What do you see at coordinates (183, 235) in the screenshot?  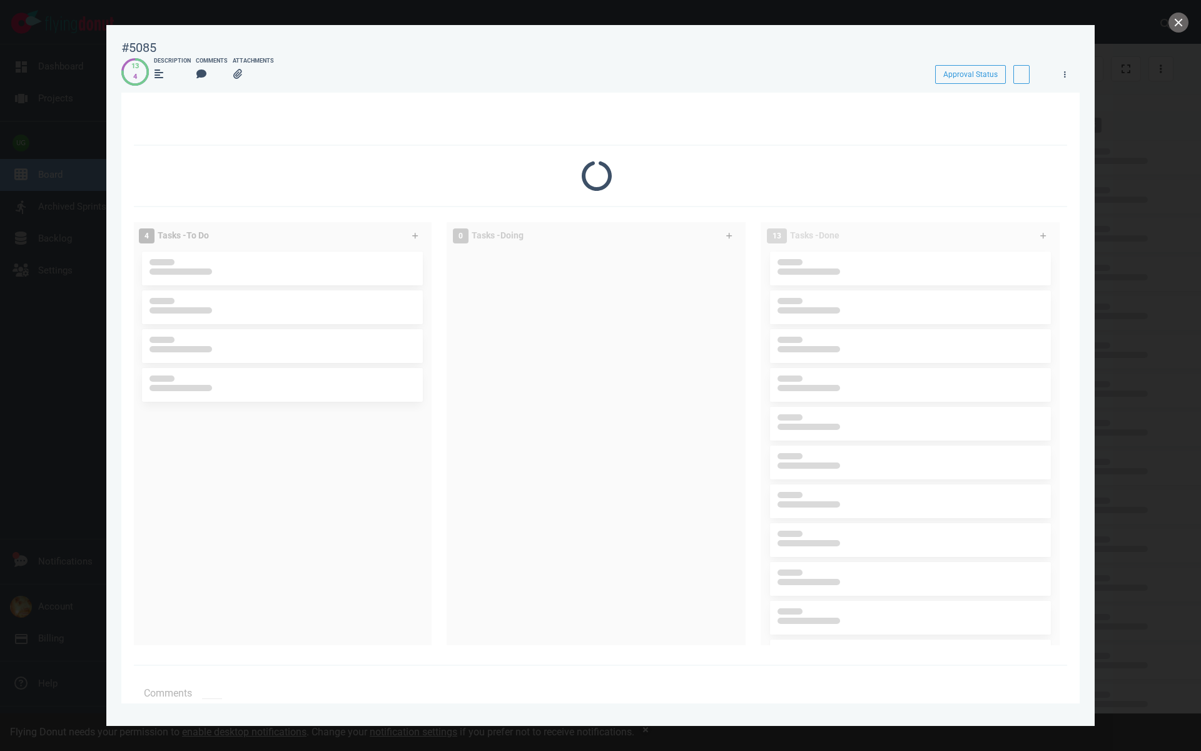 I see `span: Tasks - To Do` at bounding box center [183, 235].